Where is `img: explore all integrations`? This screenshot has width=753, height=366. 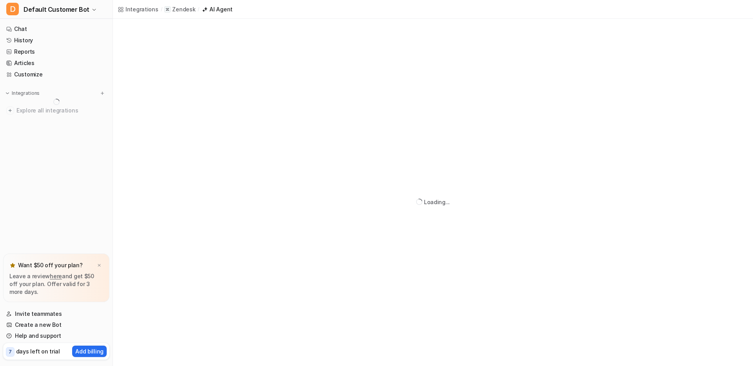 img: explore all integrations is located at coordinates (10, 111).